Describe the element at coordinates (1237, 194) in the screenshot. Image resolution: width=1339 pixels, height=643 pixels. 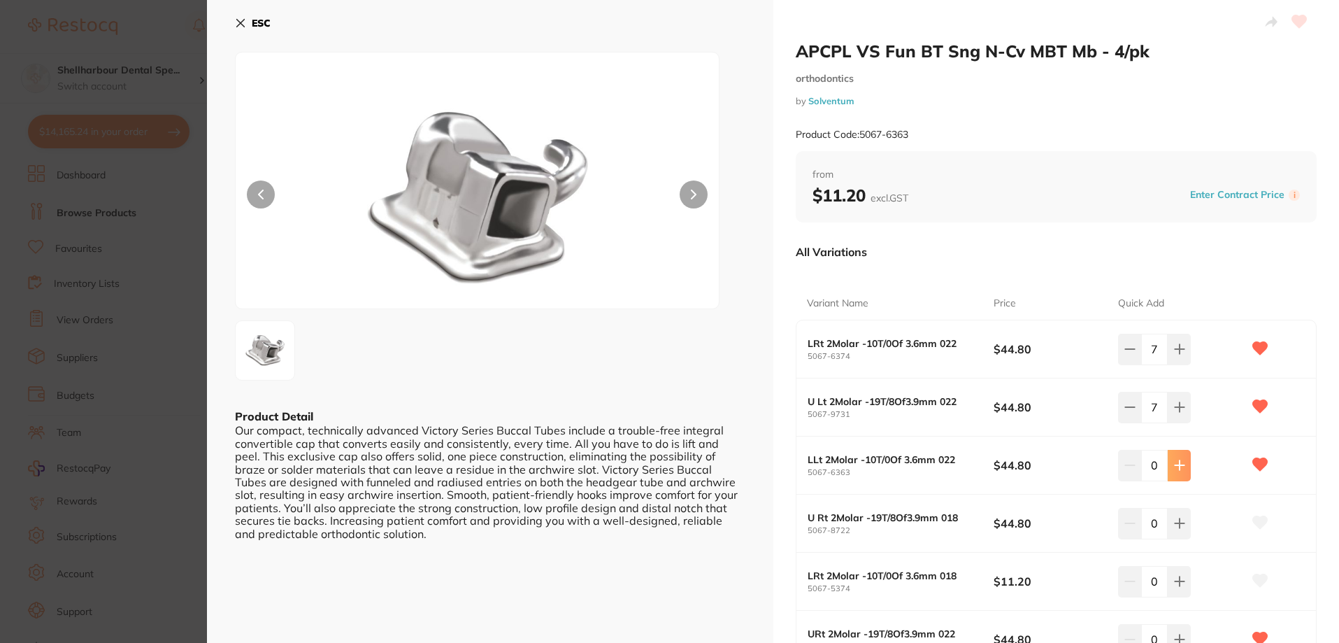
I see `button: Enter Contract Price` at that location.